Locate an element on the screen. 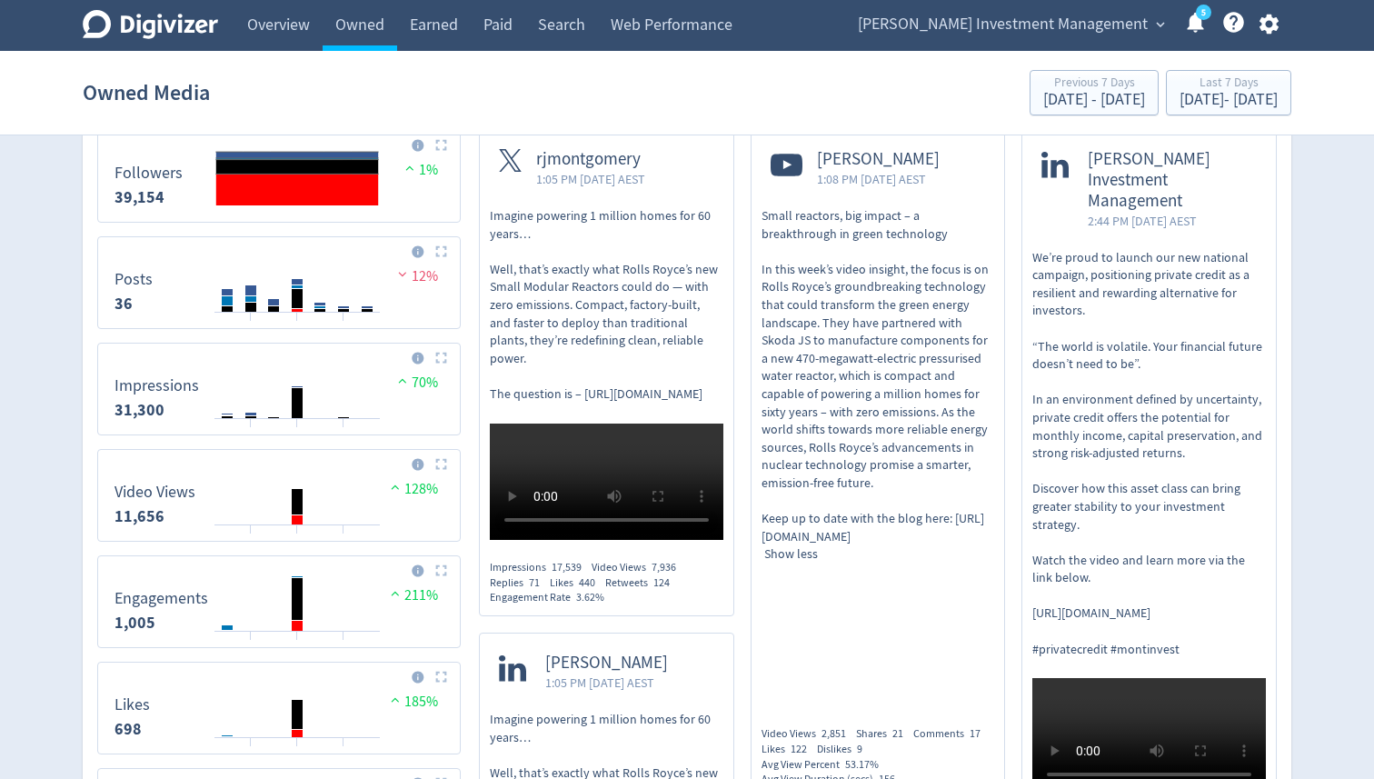 The height and width of the screenshot is (779, 1374). span: 9 is located at coordinates (860, 749).